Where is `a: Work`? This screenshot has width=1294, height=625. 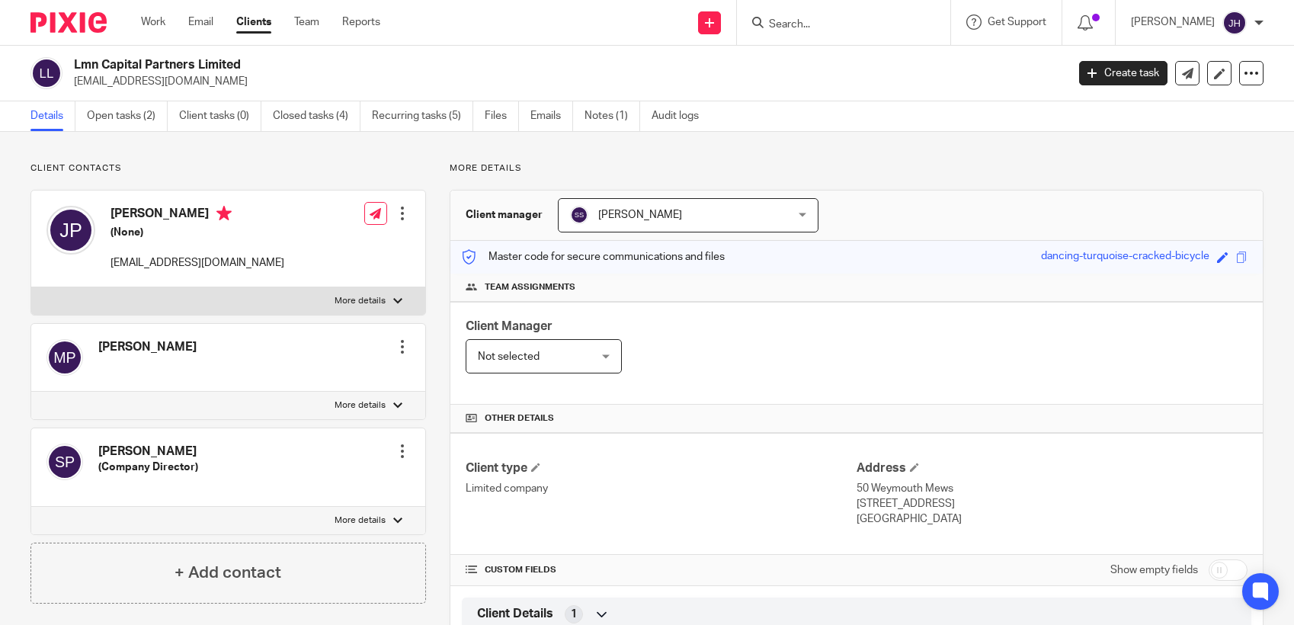 a: Work is located at coordinates (153, 22).